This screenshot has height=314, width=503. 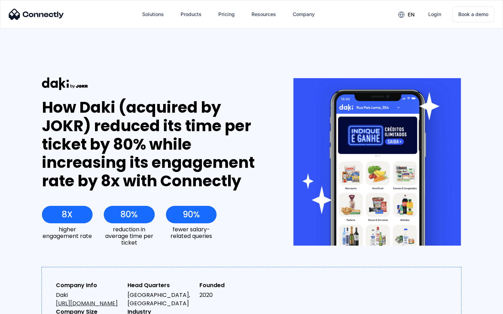 I want to click on div: Daki, so click(x=89, y=300).